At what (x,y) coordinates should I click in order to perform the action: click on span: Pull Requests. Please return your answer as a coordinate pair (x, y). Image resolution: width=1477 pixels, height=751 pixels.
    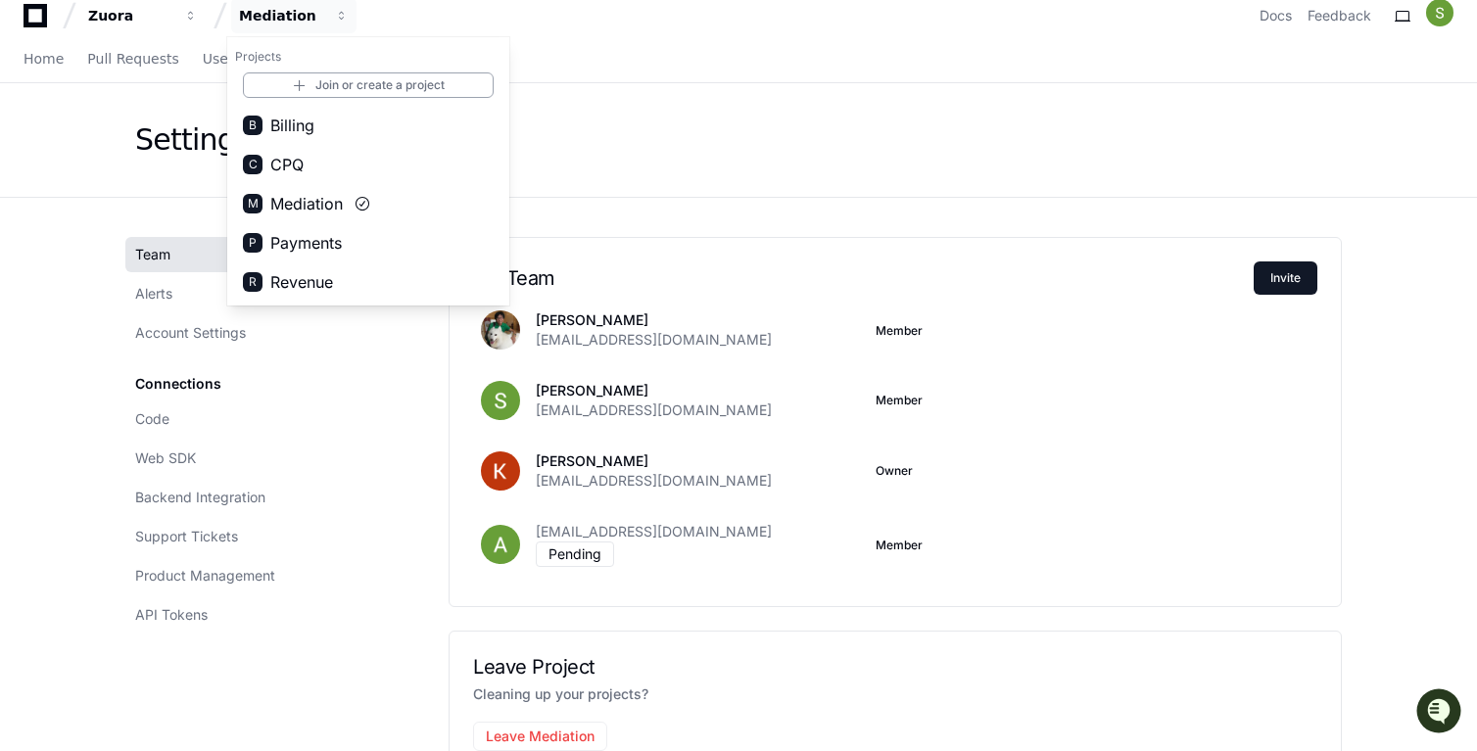
    Looking at the image, I should click on (132, 59).